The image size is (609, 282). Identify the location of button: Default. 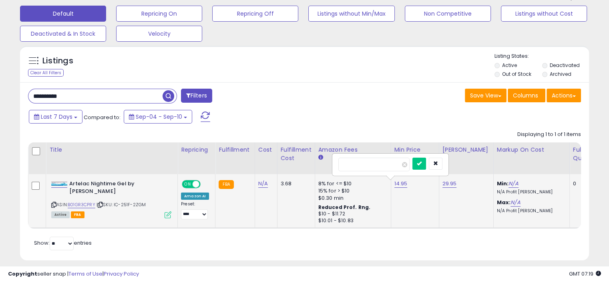
(63, 14).